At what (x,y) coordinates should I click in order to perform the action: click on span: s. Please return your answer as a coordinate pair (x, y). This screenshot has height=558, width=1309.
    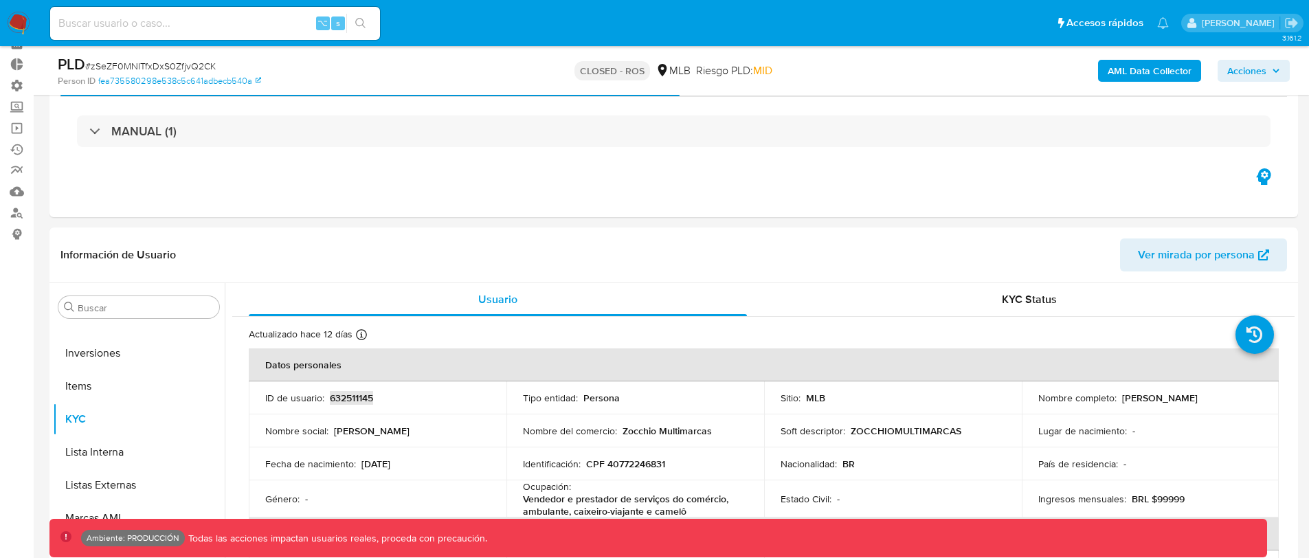
    Looking at the image, I should click on (338, 23).